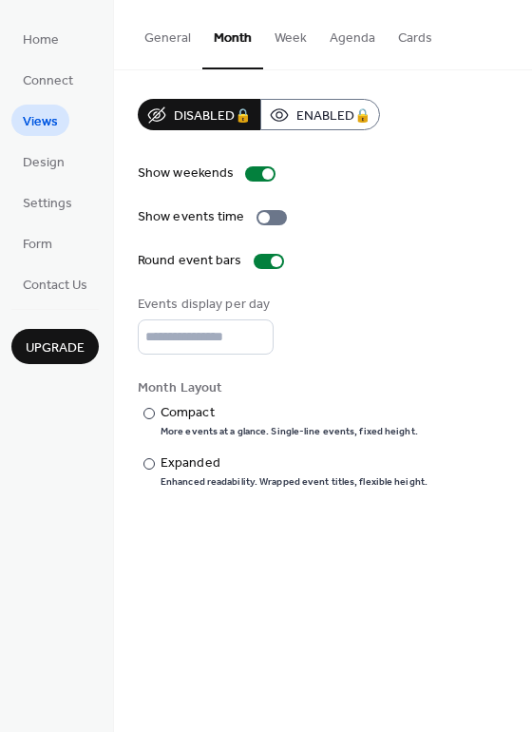 The height and width of the screenshot is (732, 532). What do you see at coordinates (48, 81) in the screenshot?
I see `span: Connect` at bounding box center [48, 81].